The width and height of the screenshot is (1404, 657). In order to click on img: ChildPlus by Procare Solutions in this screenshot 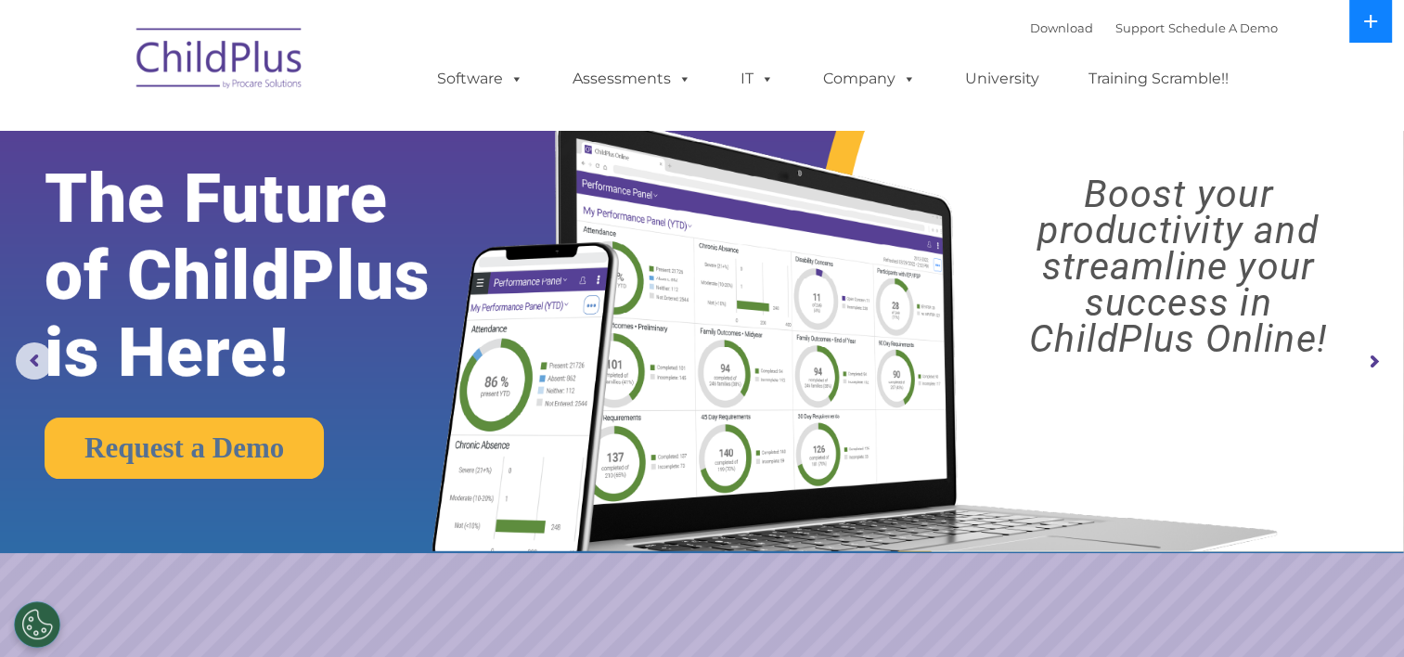, I will do `click(220, 61)`.